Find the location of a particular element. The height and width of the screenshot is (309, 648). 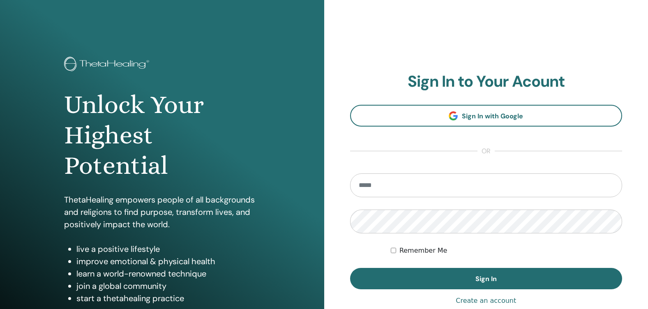

div: Keep me authenticated indefinitely or until I manually logout is located at coordinates (506, 250).